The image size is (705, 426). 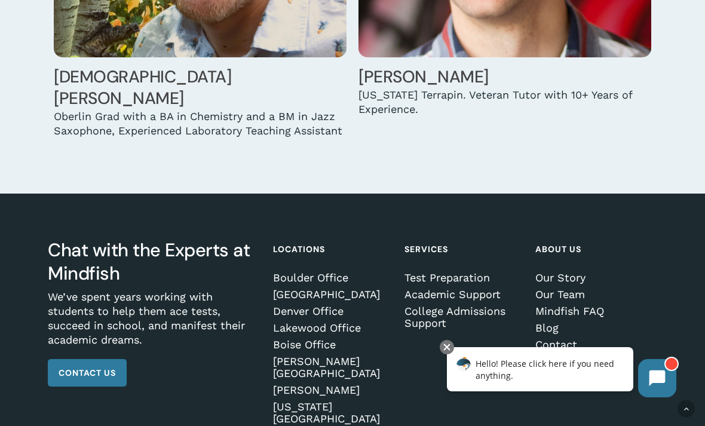 I want to click on h4: Locations, so click(x=332, y=249).